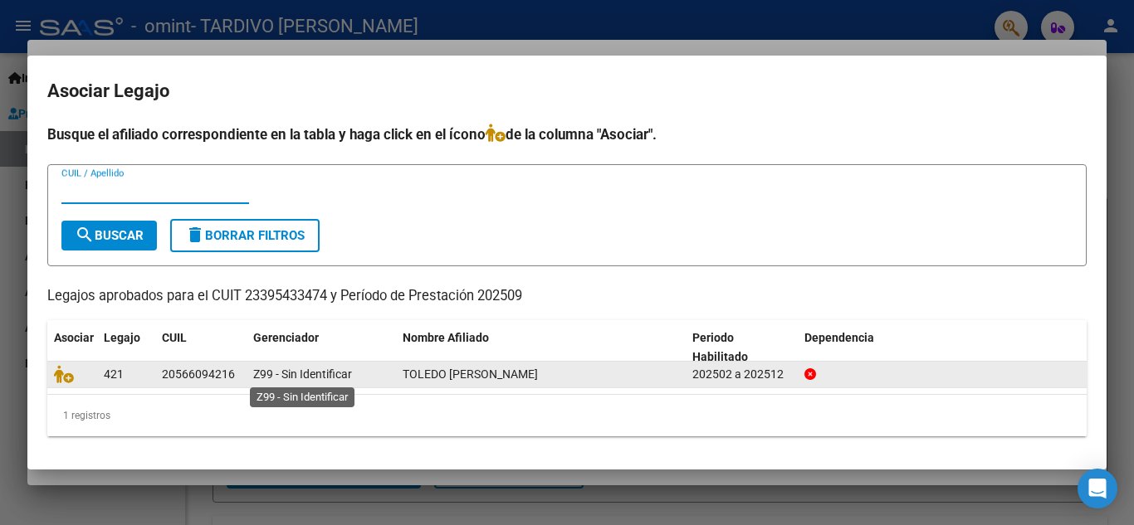 This screenshot has height=525, width=1134. Describe the element at coordinates (567, 296) in the screenshot. I see `p: Legajos aprobados para el CUIT 23395433474 y Período de Prestación 202509` at that location.